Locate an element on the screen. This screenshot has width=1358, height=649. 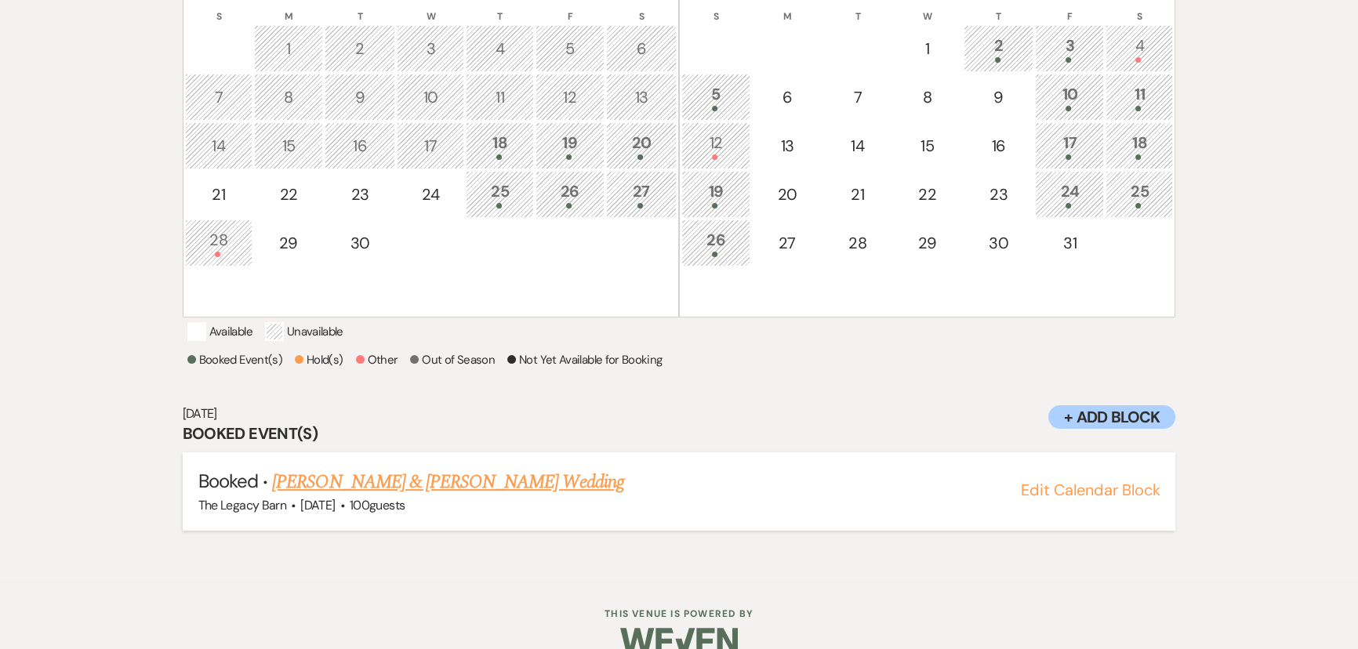
p: Other is located at coordinates (377, 360).